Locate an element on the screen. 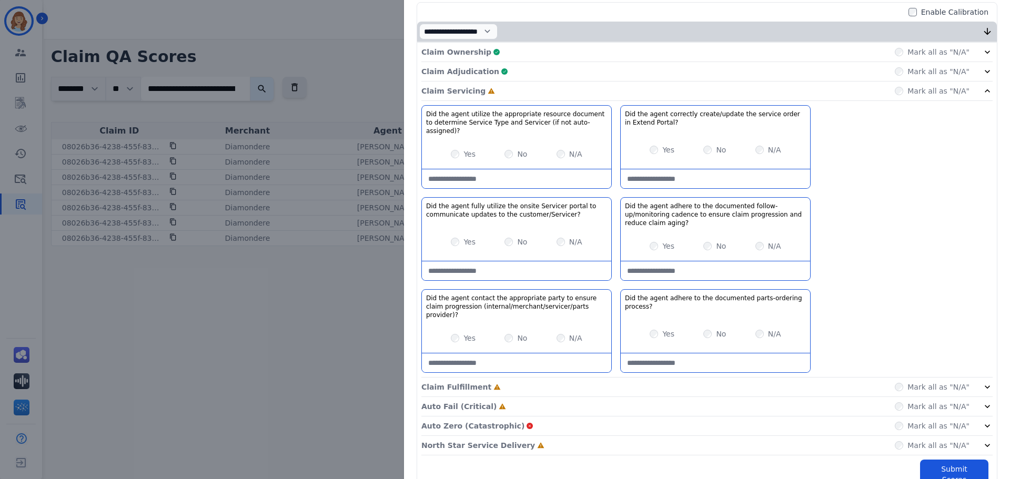 The width and height of the screenshot is (1010, 479). p: Auto Fail (Critical) is located at coordinates (459, 406).